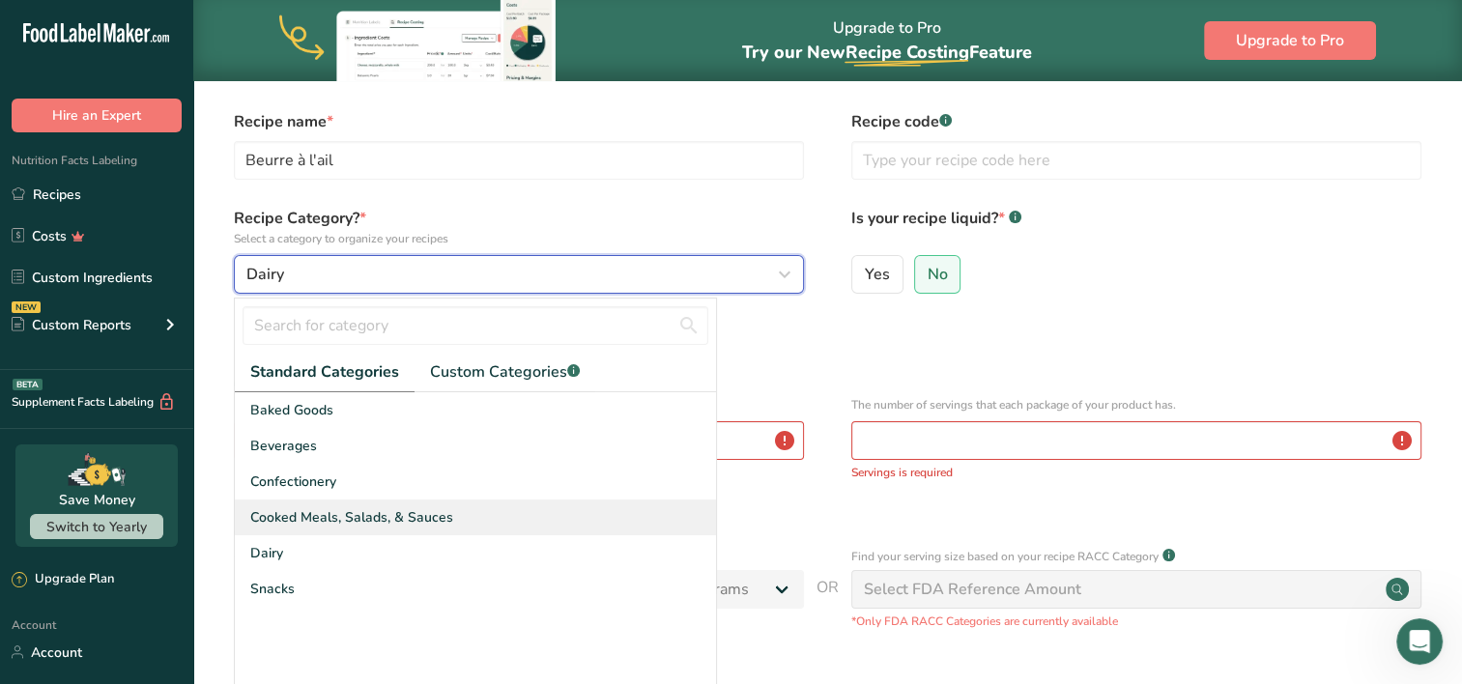 This screenshot has width=1462, height=684. What do you see at coordinates (97, 499) in the screenshot?
I see `div: Save Money` at bounding box center [97, 499].